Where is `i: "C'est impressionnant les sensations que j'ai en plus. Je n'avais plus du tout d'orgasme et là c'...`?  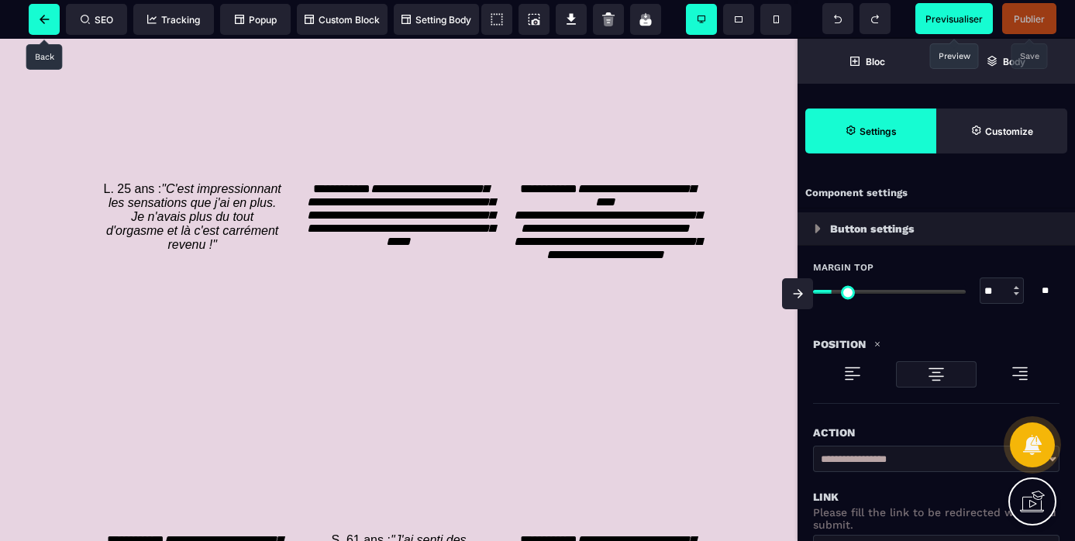 i: "C'est impressionnant les sensations que j'ai en plus. Je n'avais plus du tout d'orgasme et là c'... is located at coordinates (195, 178).